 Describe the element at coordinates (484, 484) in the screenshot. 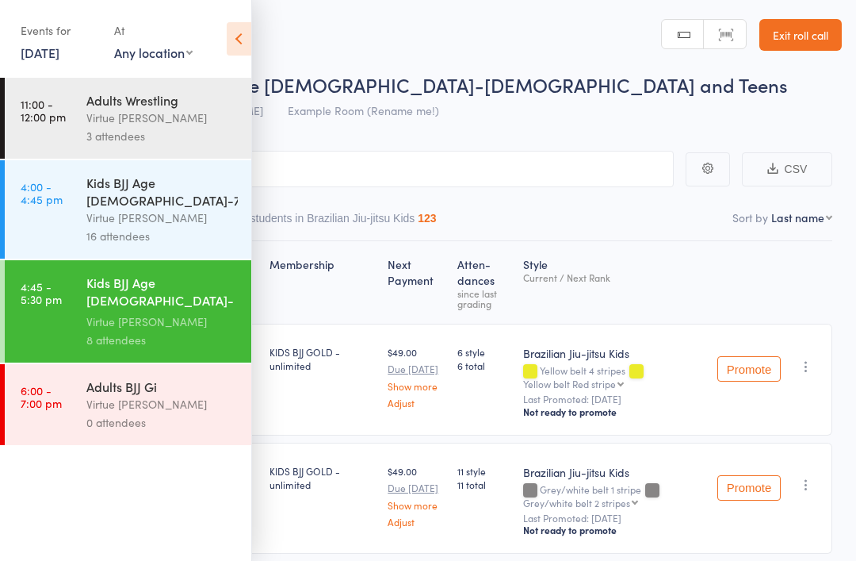

I see `span: 11 total` at that location.